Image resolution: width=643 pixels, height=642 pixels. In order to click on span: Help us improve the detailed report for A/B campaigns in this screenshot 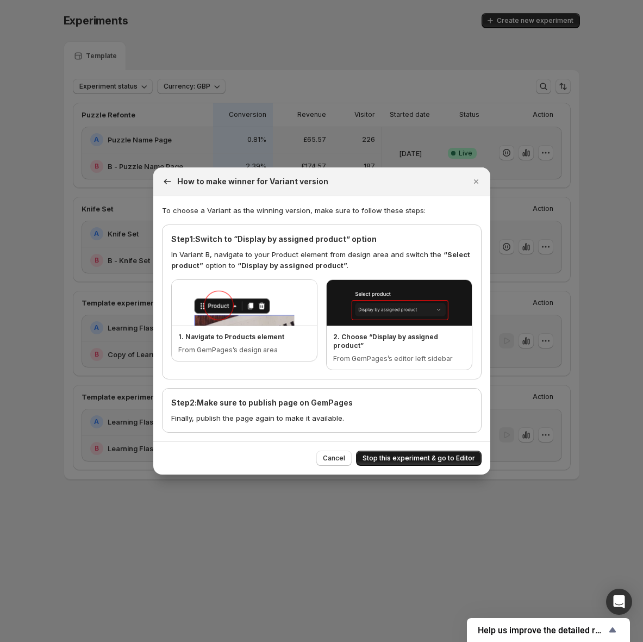, I will do `click(542, 630)`.